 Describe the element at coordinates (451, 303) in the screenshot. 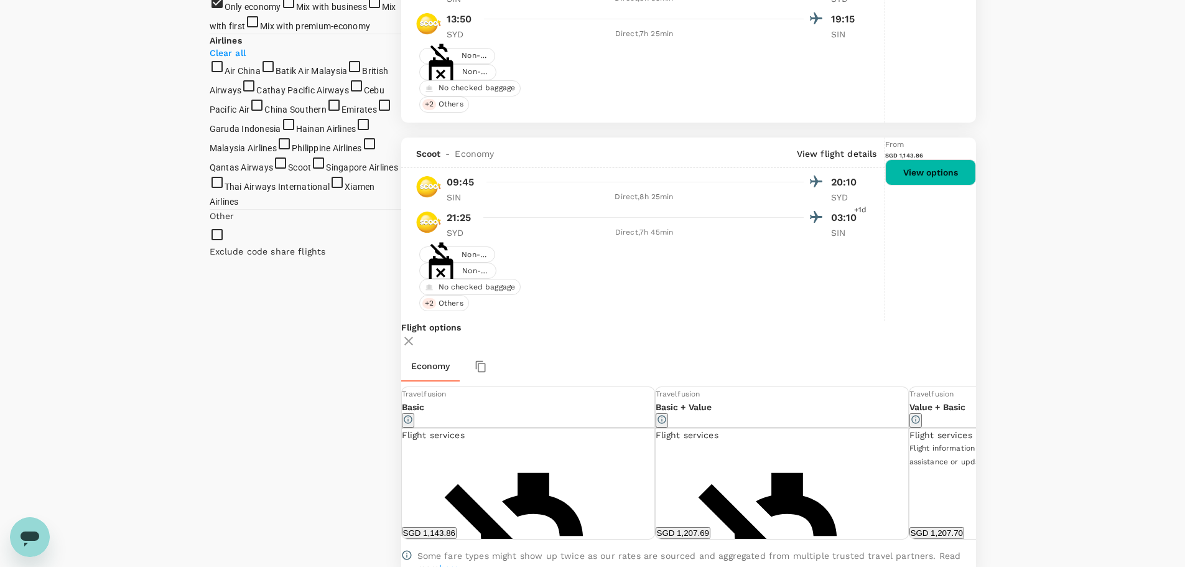

I see `span: Others` at that location.